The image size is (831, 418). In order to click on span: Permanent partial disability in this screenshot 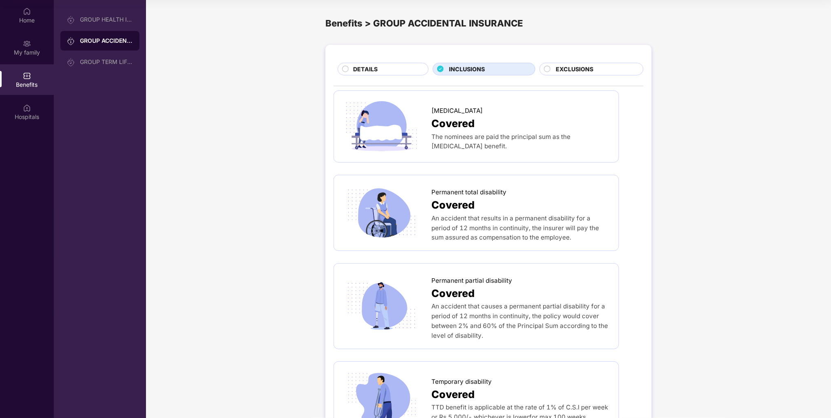, I will do `click(472, 281)`.